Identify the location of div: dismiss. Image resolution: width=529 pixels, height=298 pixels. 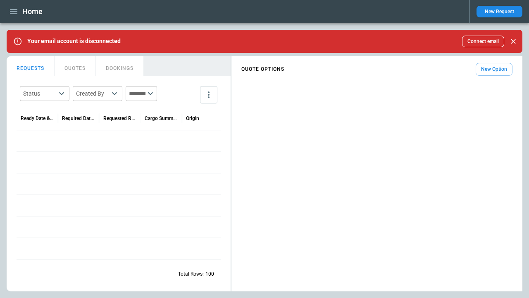
(513, 41).